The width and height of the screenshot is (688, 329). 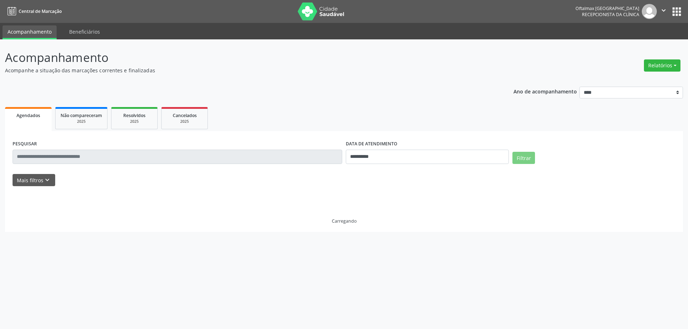 What do you see at coordinates (85, 32) in the screenshot?
I see `a: Beneficiários` at bounding box center [85, 32].